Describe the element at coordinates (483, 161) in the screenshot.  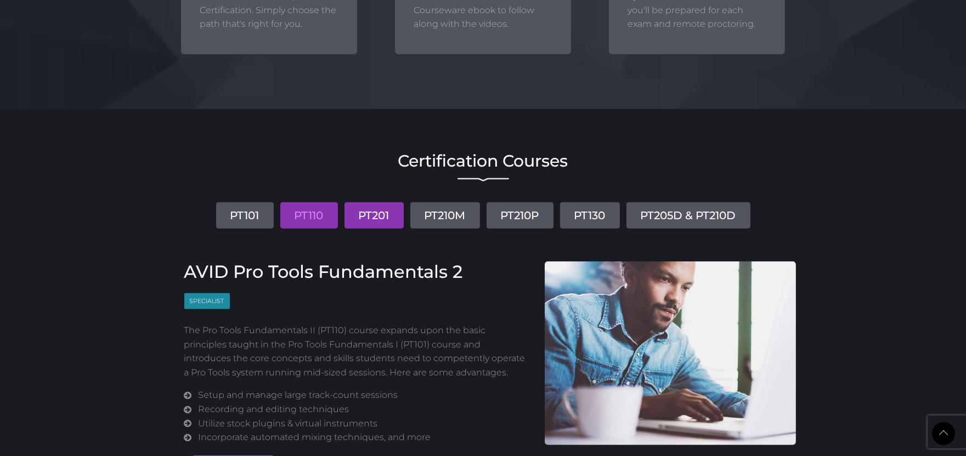
I see `h2: Certification Courses` at that location.